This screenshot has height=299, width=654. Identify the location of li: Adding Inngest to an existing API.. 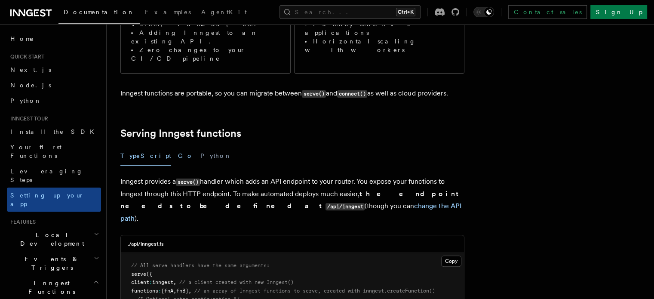
(205, 37).